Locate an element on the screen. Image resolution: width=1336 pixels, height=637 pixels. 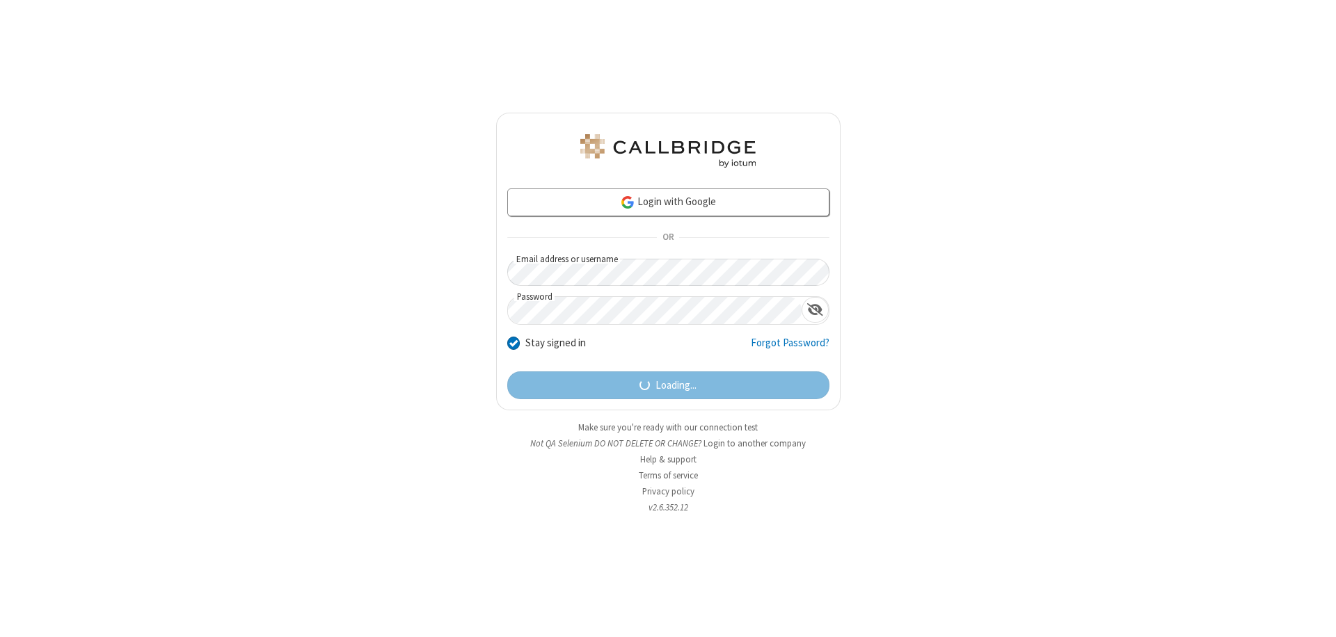
a: Help & support is located at coordinates (668, 459).